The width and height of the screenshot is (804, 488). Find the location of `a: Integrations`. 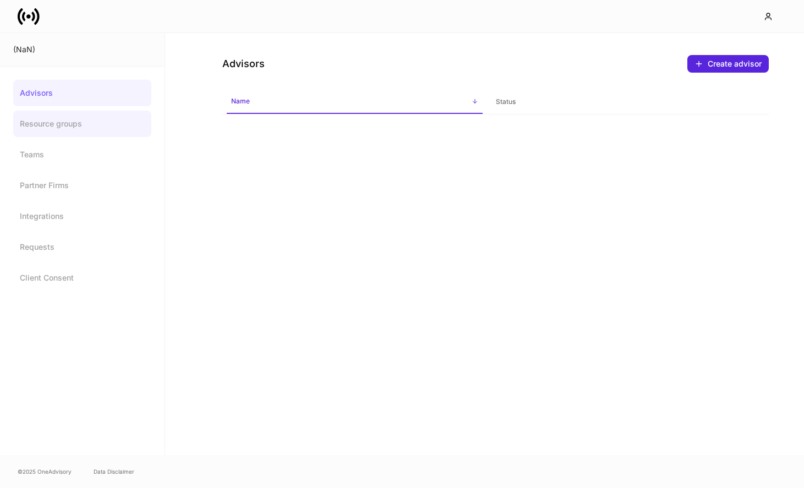

a: Integrations is located at coordinates (82, 216).